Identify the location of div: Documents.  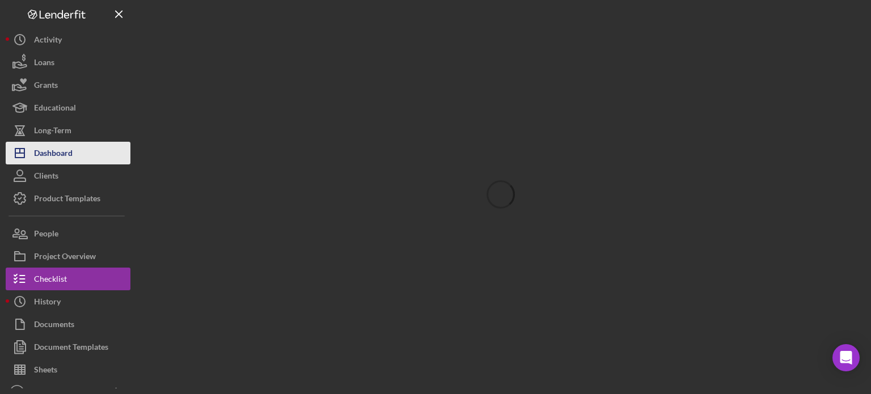
(54, 325).